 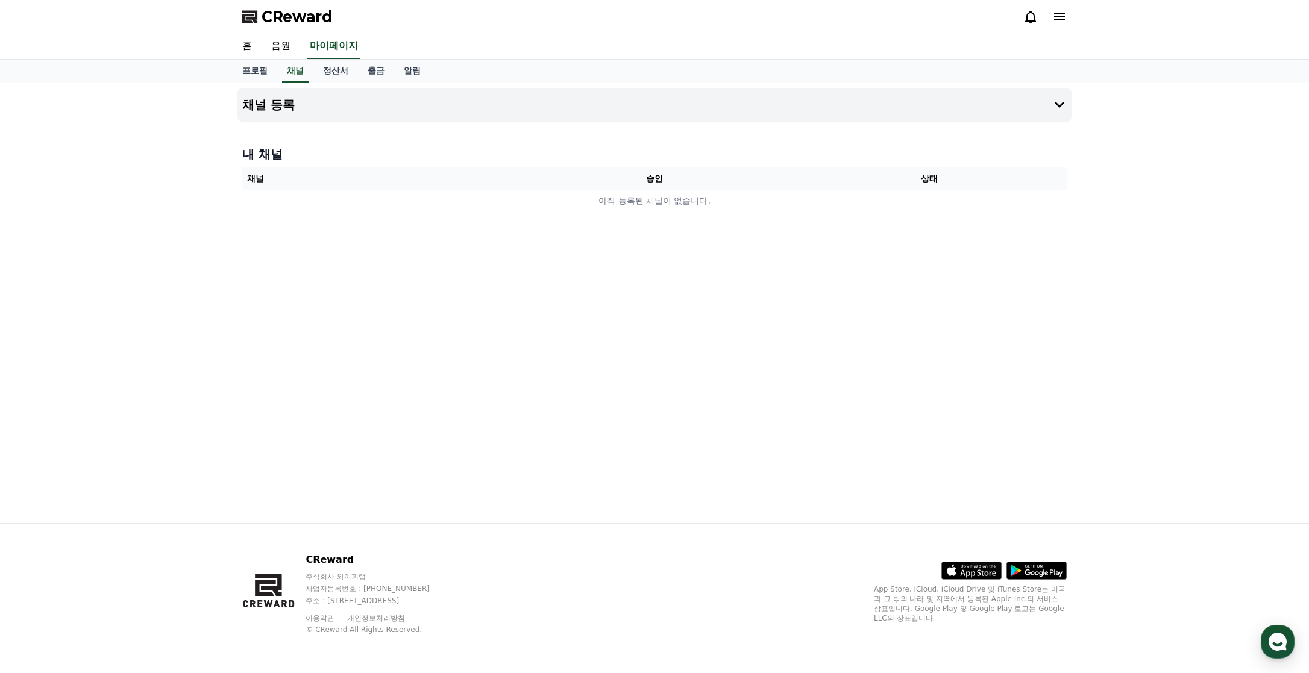 What do you see at coordinates (654, 105) in the screenshot?
I see `button: 채널 등록` at bounding box center [654, 105].